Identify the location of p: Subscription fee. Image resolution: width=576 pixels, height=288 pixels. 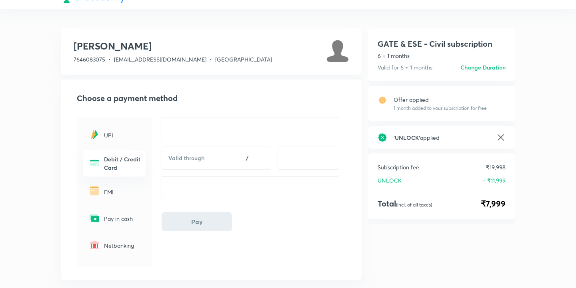
(399, 167).